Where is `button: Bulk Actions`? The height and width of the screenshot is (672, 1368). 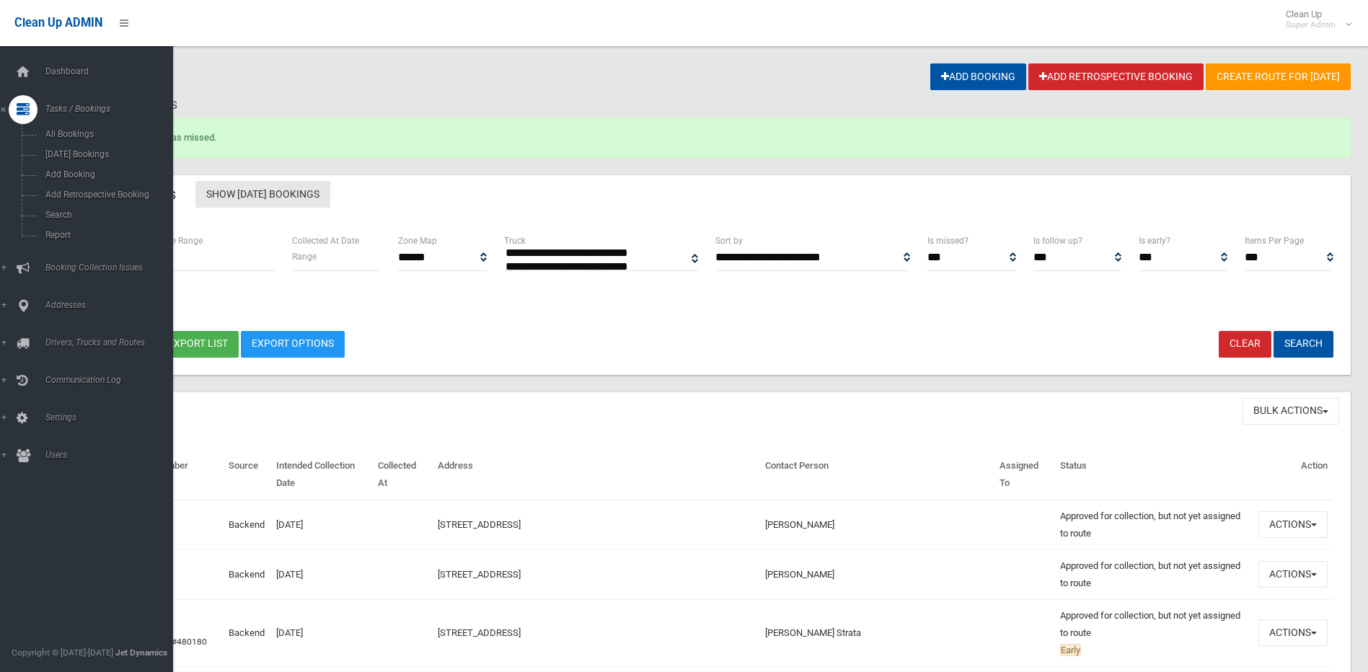
button: Bulk Actions is located at coordinates (1291, 411).